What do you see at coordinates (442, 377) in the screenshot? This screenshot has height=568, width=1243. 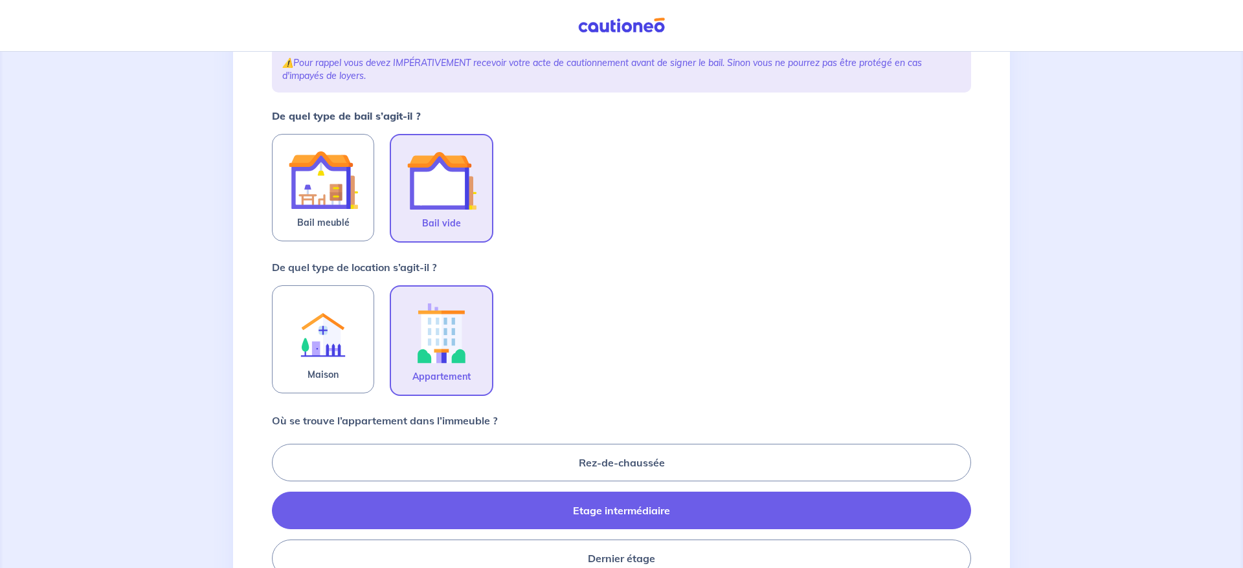 I see `span: Appartement` at bounding box center [442, 377].